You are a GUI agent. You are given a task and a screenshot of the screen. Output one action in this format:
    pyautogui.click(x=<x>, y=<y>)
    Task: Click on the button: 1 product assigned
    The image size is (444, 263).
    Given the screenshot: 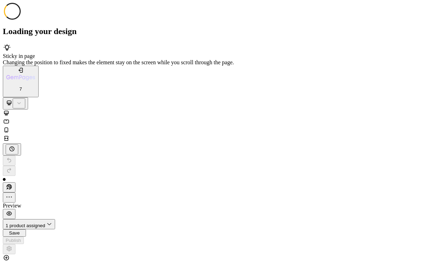 What is the action you would take?
    pyautogui.click(x=29, y=224)
    